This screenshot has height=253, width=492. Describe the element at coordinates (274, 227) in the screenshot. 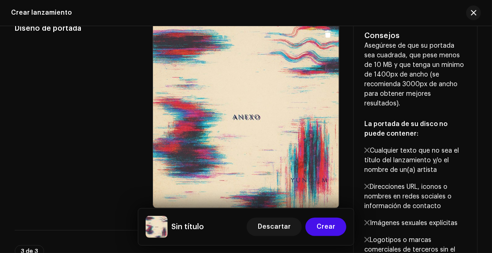

I see `span: Descartar` at that location.